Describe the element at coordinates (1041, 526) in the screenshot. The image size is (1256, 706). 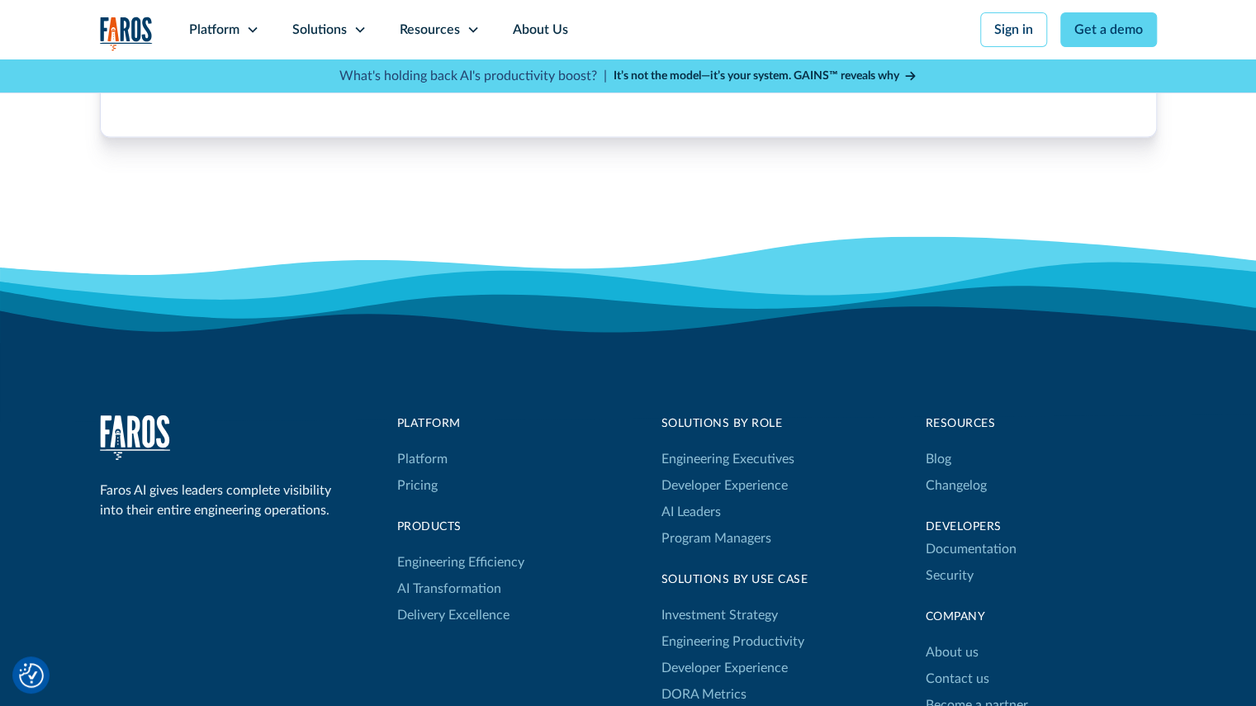
I see `div: Developers` at that location.